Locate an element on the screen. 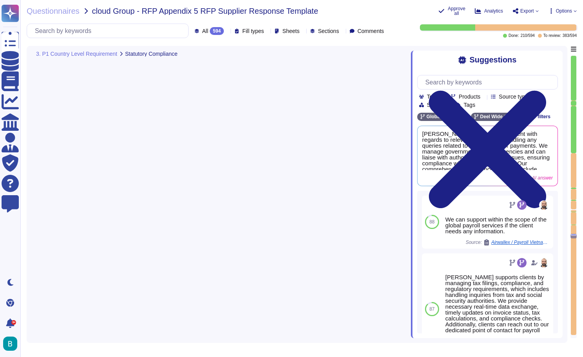  span: 210 / 594 is located at coordinates (528, 36).